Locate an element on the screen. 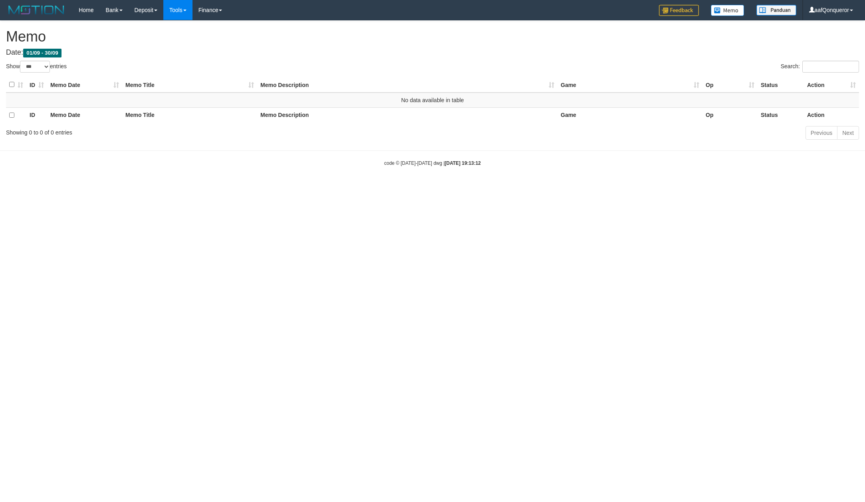  img: MOTION_logo.png is located at coordinates (36, 10).